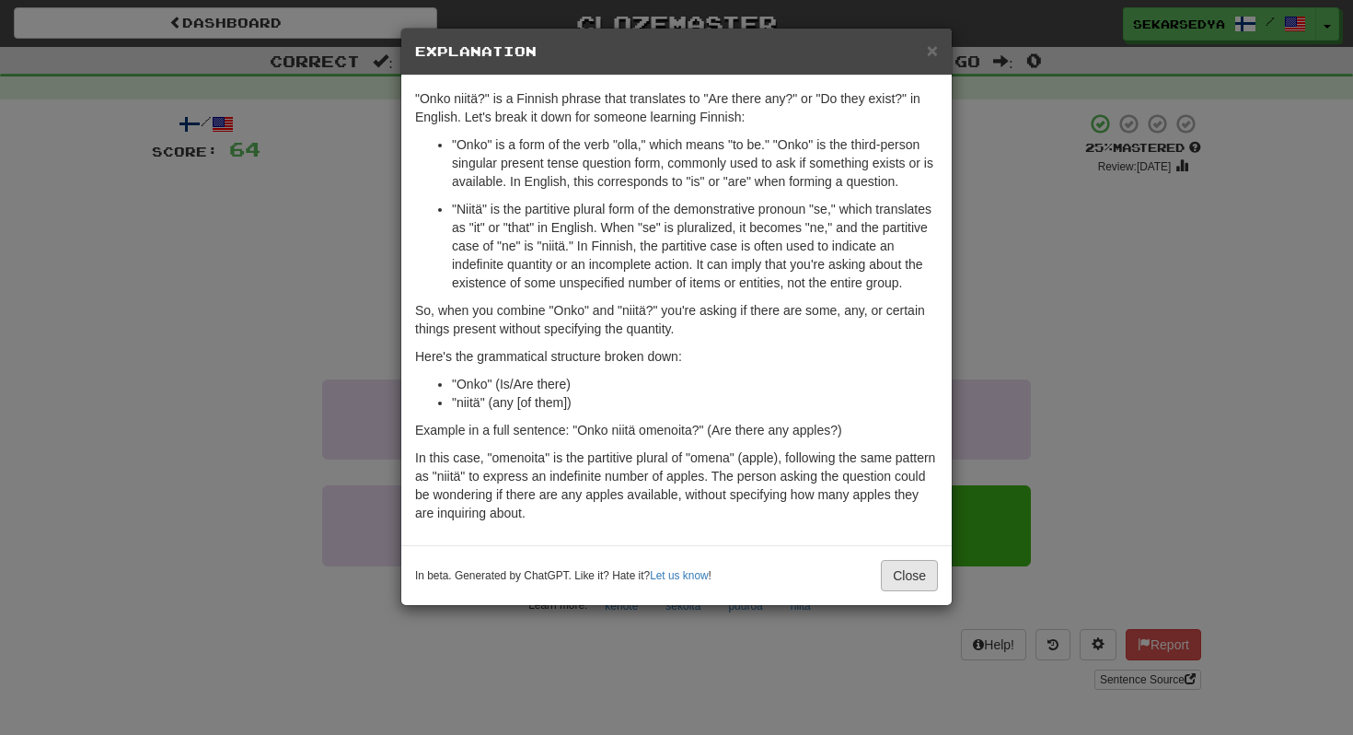 The width and height of the screenshot is (1353, 735). Describe the element at coordinates (677, 319) in the screenshot. I see `p: So, when you combine "Onko" and "niitä?" you're asking if there are some, any, or certain things ...` at that location.